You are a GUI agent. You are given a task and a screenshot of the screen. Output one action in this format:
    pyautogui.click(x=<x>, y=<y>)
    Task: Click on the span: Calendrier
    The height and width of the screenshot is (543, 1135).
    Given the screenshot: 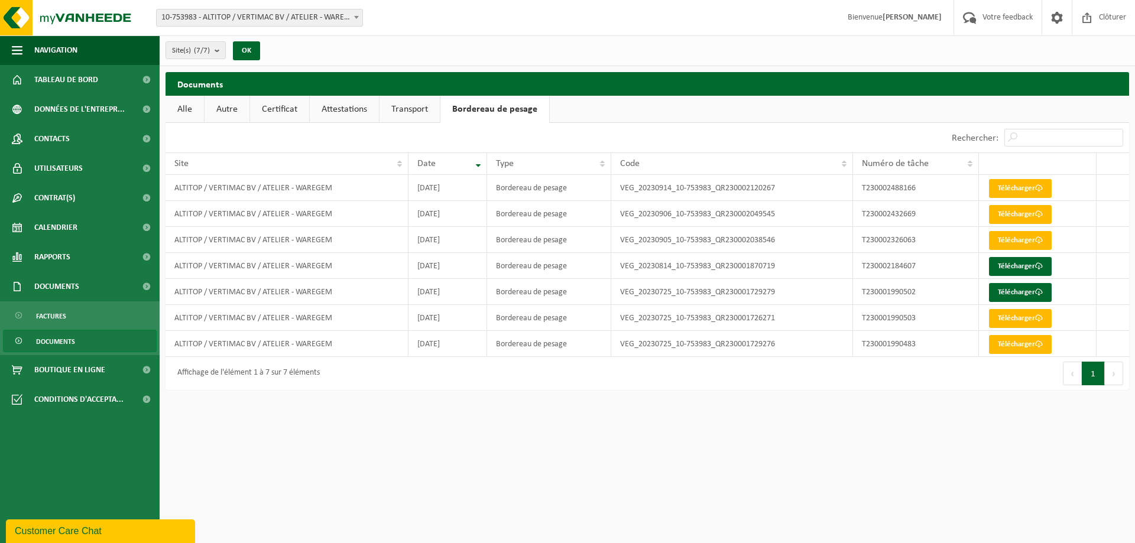 What is the action you would take?
    pyautogui.click(x=56, y=228)
    